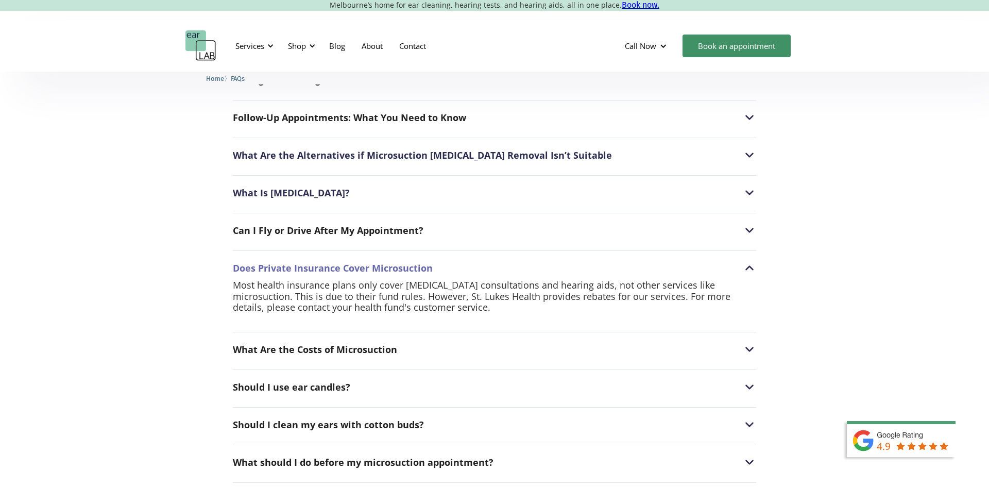 This screenshot has width=989, height=487. What do you see at coordinates (201, 46) in the screenshot?
I see `a: home` at bounding box center [201, 46].